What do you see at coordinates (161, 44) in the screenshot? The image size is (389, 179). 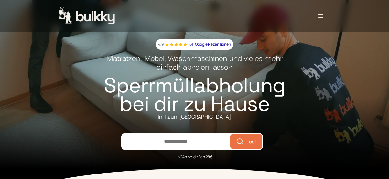 I see `p: 4,9` at bounding box center [161, 44].